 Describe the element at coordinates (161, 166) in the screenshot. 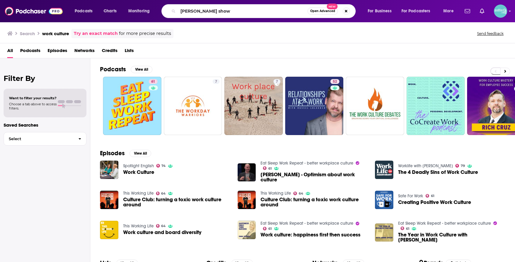

I see `a: 74` at that location.